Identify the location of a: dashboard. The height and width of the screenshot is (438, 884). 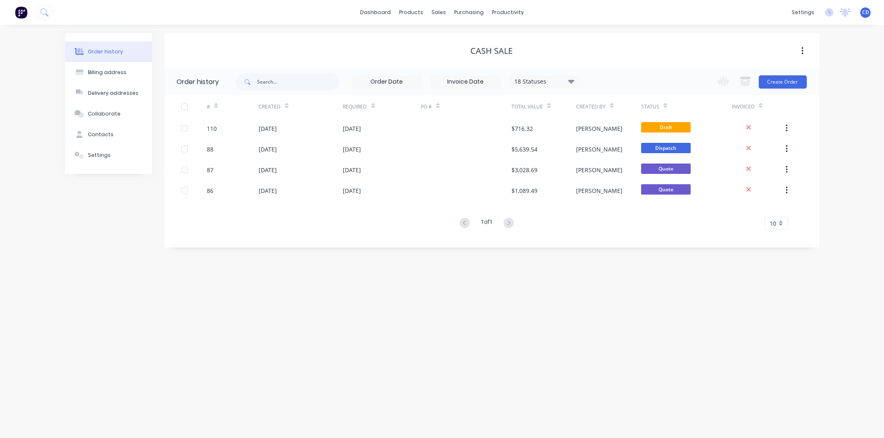
(375, 12).